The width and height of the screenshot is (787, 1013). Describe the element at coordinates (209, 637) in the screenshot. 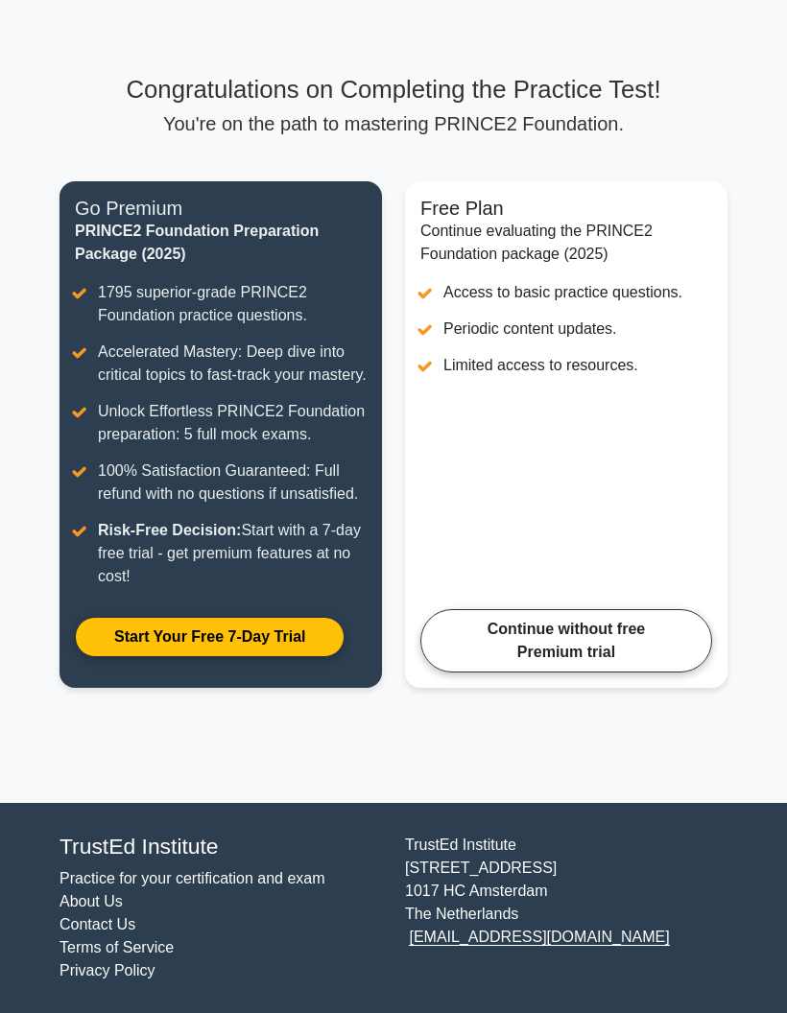

I see `a: Start Your Free 7-Day Trial` at that location.